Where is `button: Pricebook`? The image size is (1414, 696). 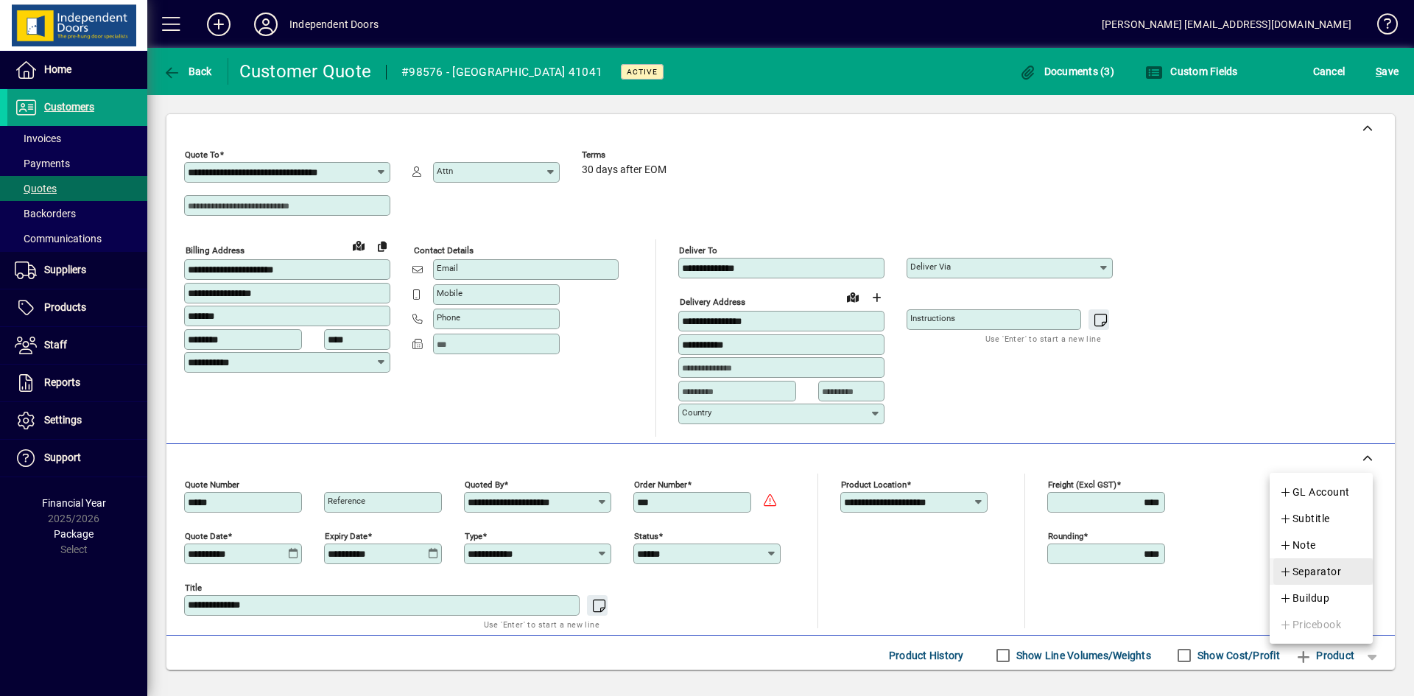 button: Pricebook is located at coordinates (1321, 625).